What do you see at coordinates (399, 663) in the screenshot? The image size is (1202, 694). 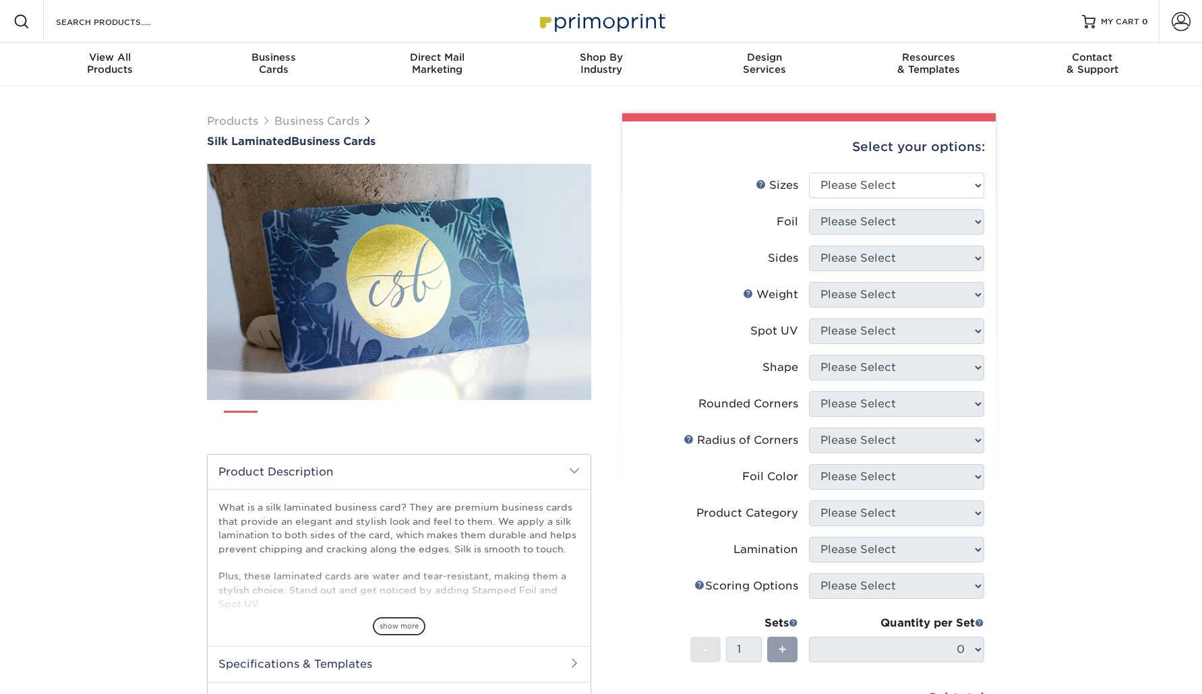 I see `h2: Specifications & Templates` at bounding box center [399, 663].